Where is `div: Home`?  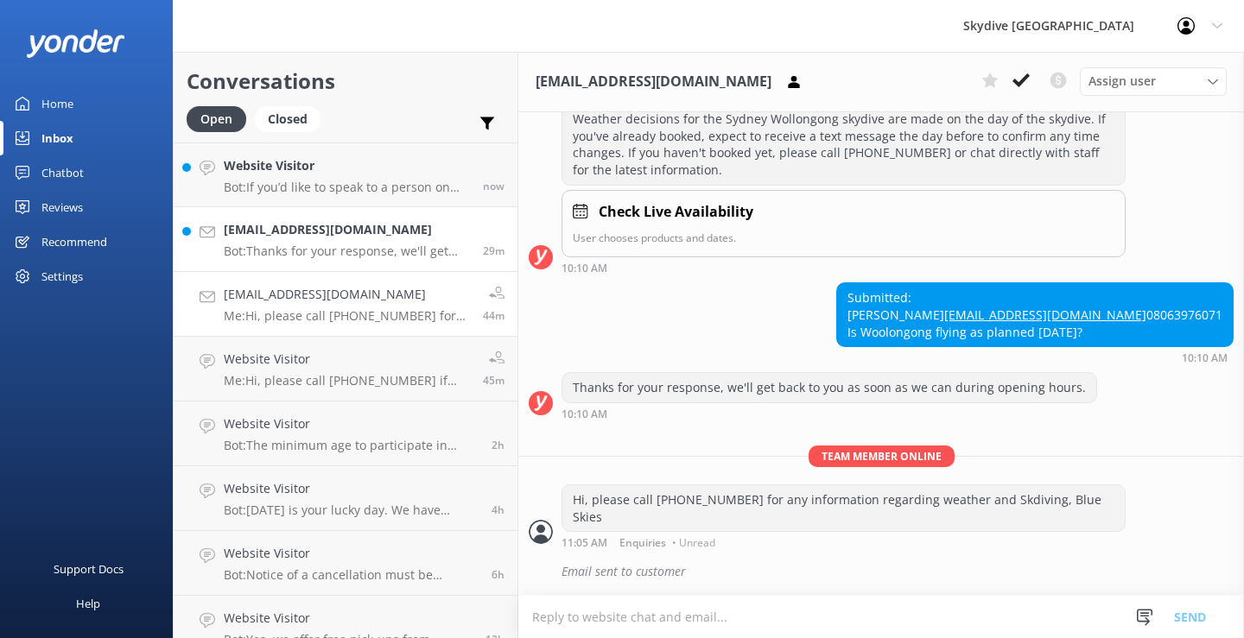
div: Home is located at coordinates (57, 104).